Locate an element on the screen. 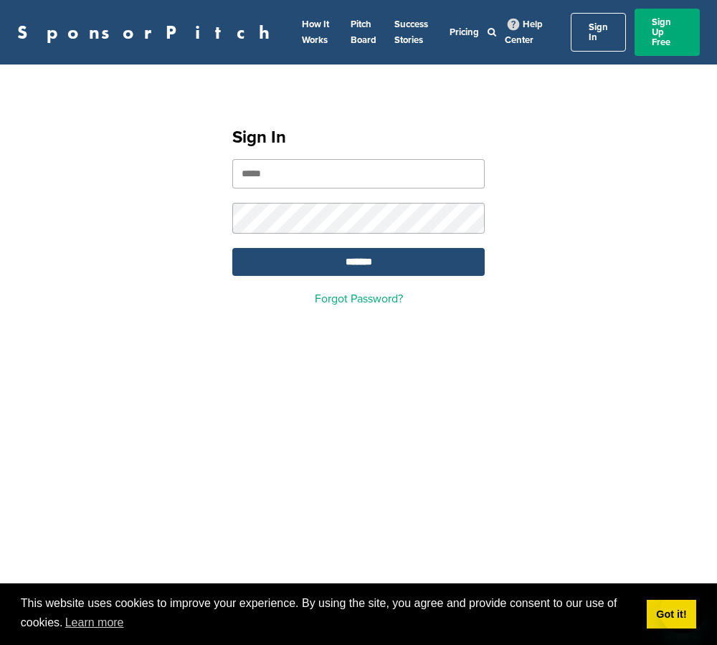  a: Success Stories is located at coordinates (411, 32).